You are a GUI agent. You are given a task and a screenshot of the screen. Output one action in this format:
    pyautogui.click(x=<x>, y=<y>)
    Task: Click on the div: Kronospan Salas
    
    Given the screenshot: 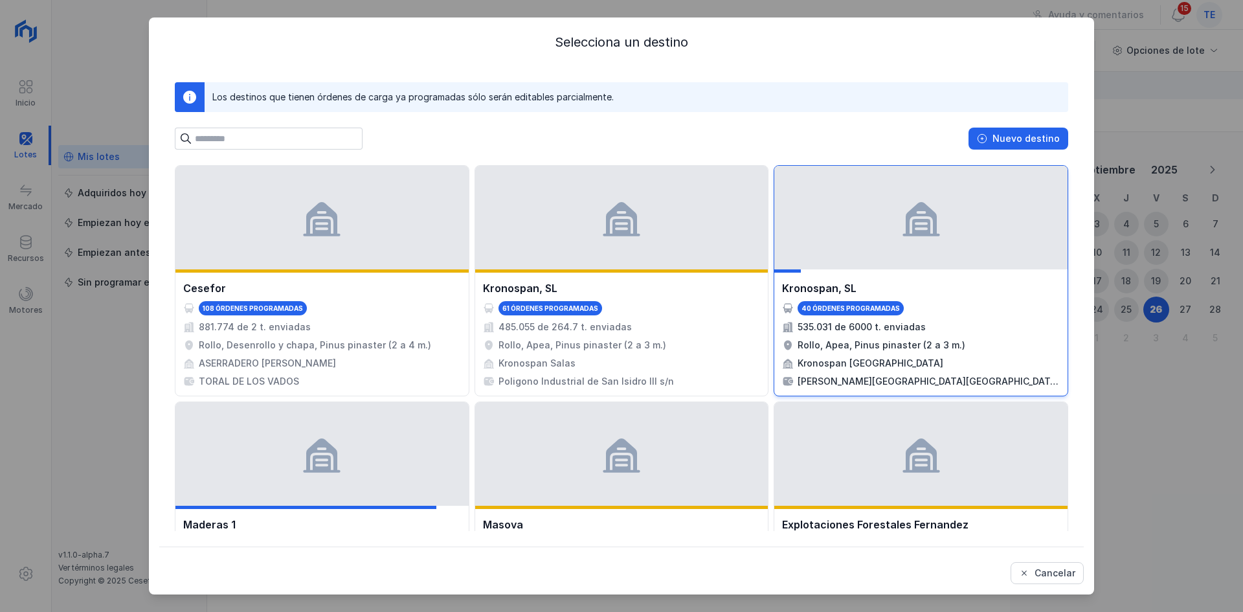 What is the action you would take?
    pyautogui.click(x=537, y=363)
    